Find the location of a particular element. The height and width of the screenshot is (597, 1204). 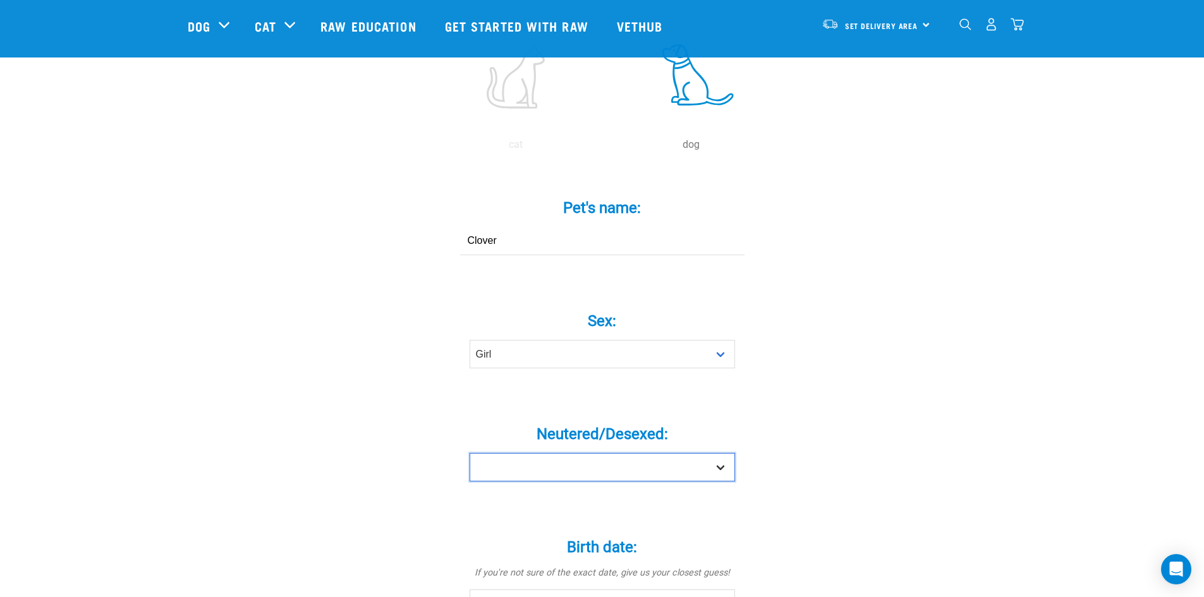

img: home-icon-1@2x.png is located at coordinates (965, 24).